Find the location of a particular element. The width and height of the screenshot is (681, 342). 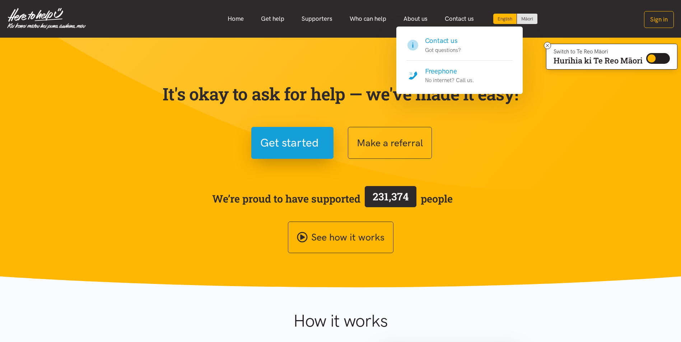

button: Make a referral is located at coordinates (390, 143).